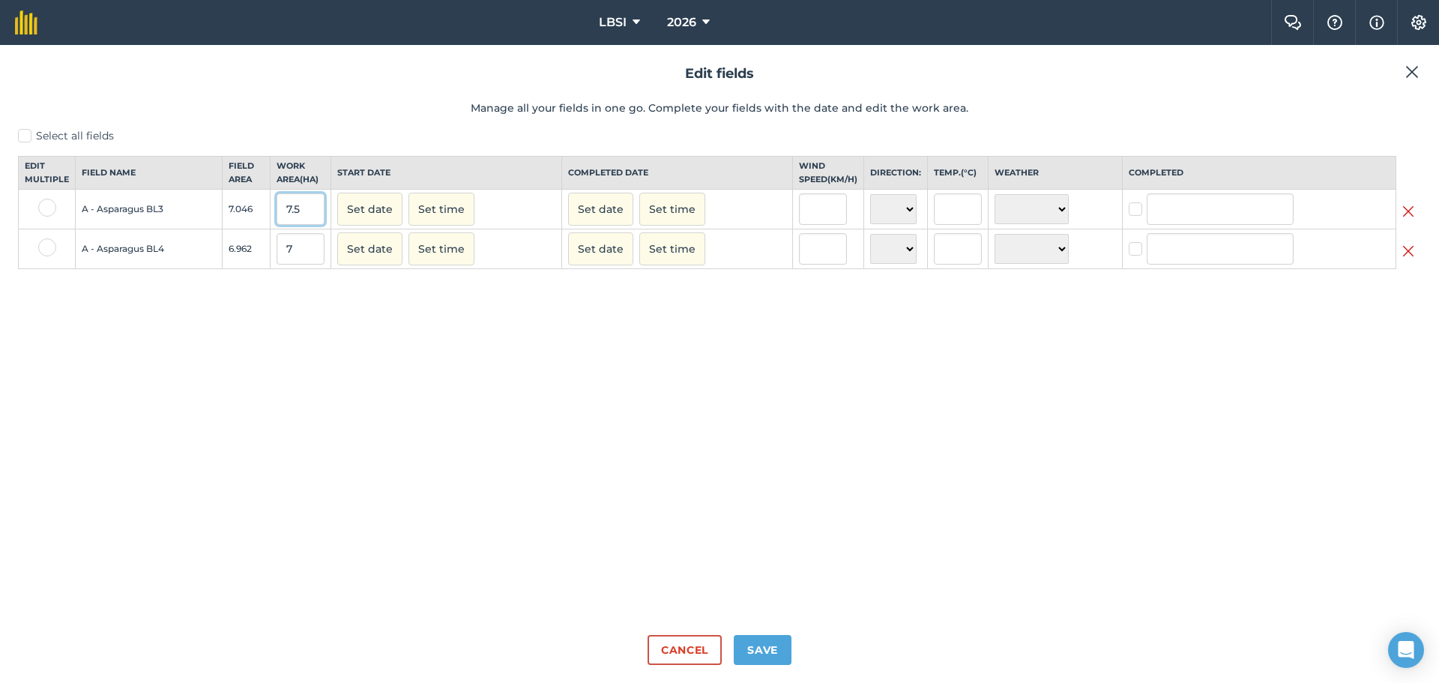 The image size is (1439, 683). What do you see at coordinates (1259, 173) in the screenshot?
I see `th: Completed` at bounding box center [1259, 173].